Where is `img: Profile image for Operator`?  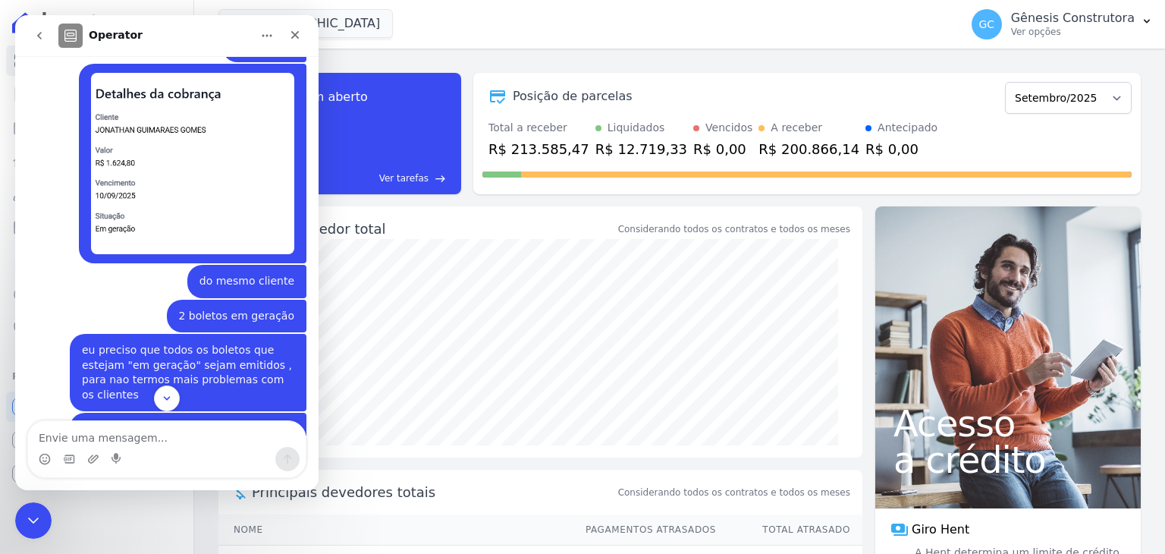
img: Profile image for Operator is located at coordinates (55, 20).